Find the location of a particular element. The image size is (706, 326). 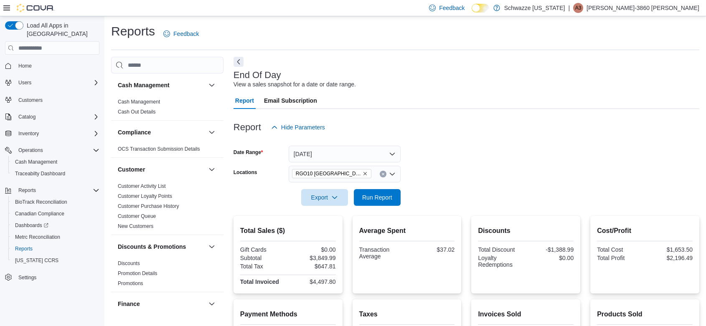

div: Alexis-3860 Shoope is located at coordinates (578, 8).